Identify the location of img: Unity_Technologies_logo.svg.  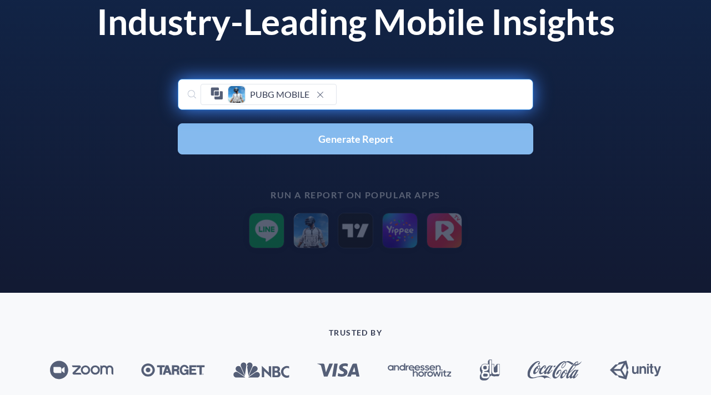
(635, 370).